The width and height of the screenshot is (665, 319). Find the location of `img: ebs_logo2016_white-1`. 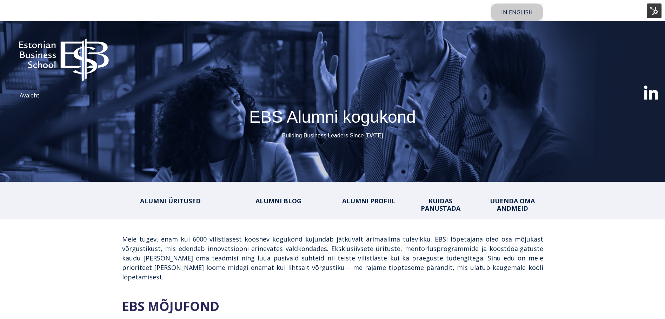

img: ebs_logo2016_white-1 is located at coordinates (64, 57).